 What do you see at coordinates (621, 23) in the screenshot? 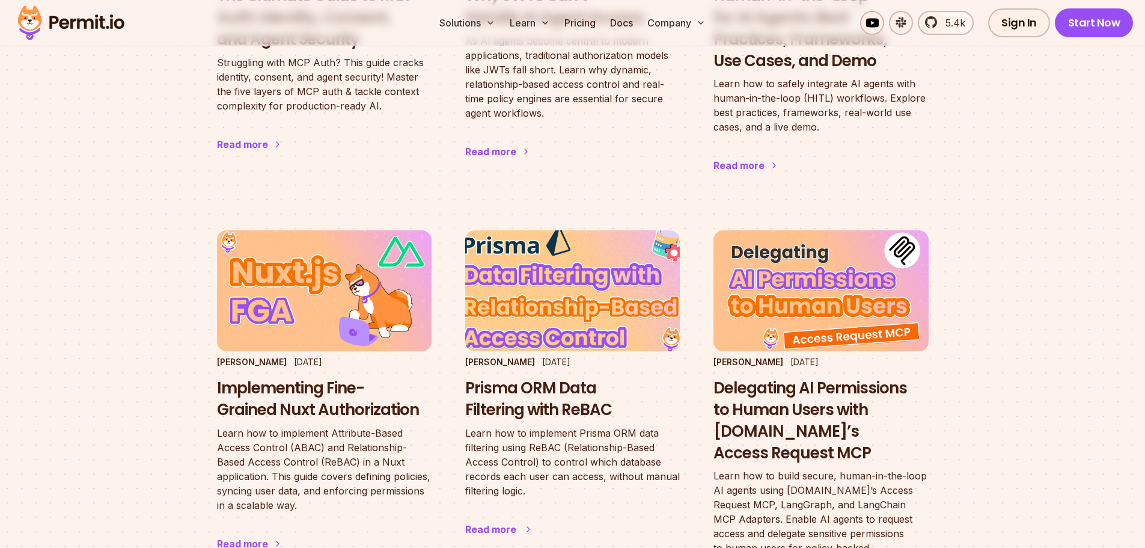
I see `a: Docs` at bounding box center [621, 23].